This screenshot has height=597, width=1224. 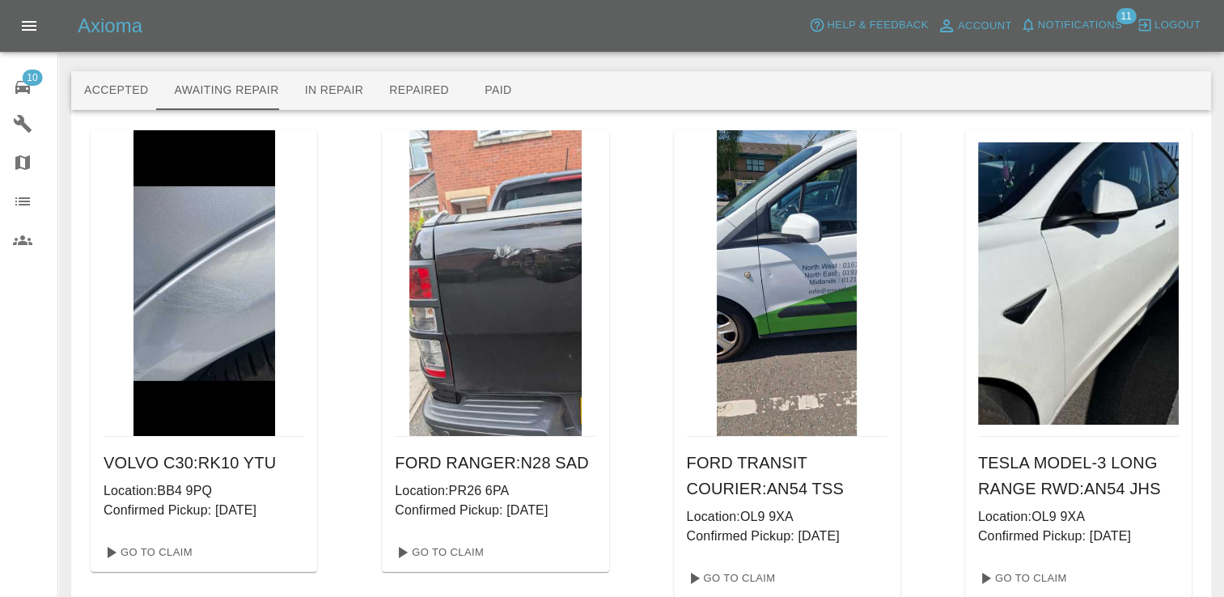 What do you see at coordinates (1177, 25) in the screenshot?
I see `span: Logout` at bounding box center [1177, 25].